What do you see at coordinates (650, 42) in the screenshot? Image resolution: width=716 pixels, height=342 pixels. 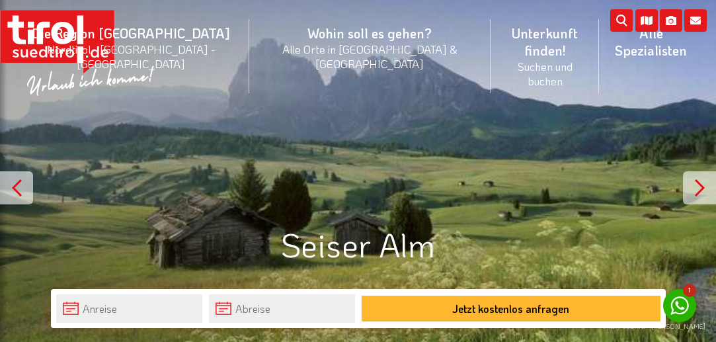 I see `a: Alle Spezialisten` at bounding box center [650, 42].